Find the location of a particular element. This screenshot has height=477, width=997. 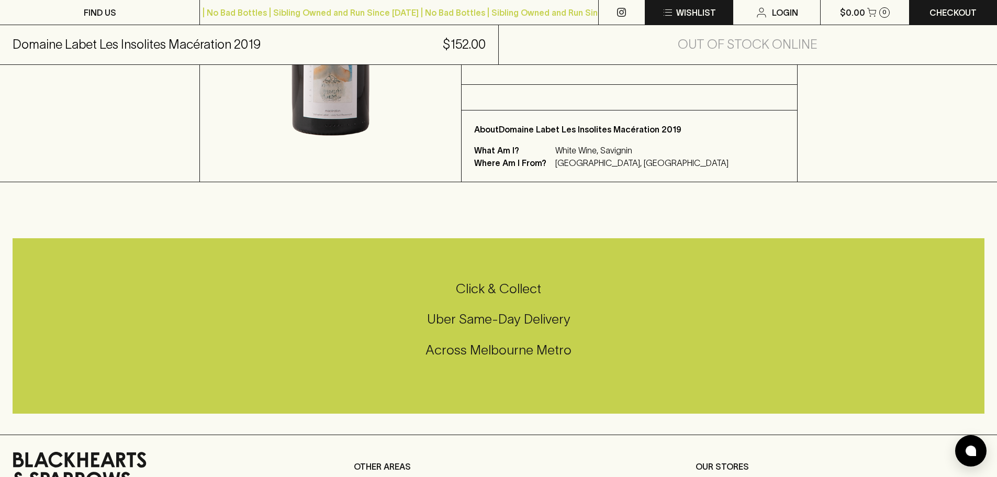

p: OUR STORES is located at coordinates (840, 466).